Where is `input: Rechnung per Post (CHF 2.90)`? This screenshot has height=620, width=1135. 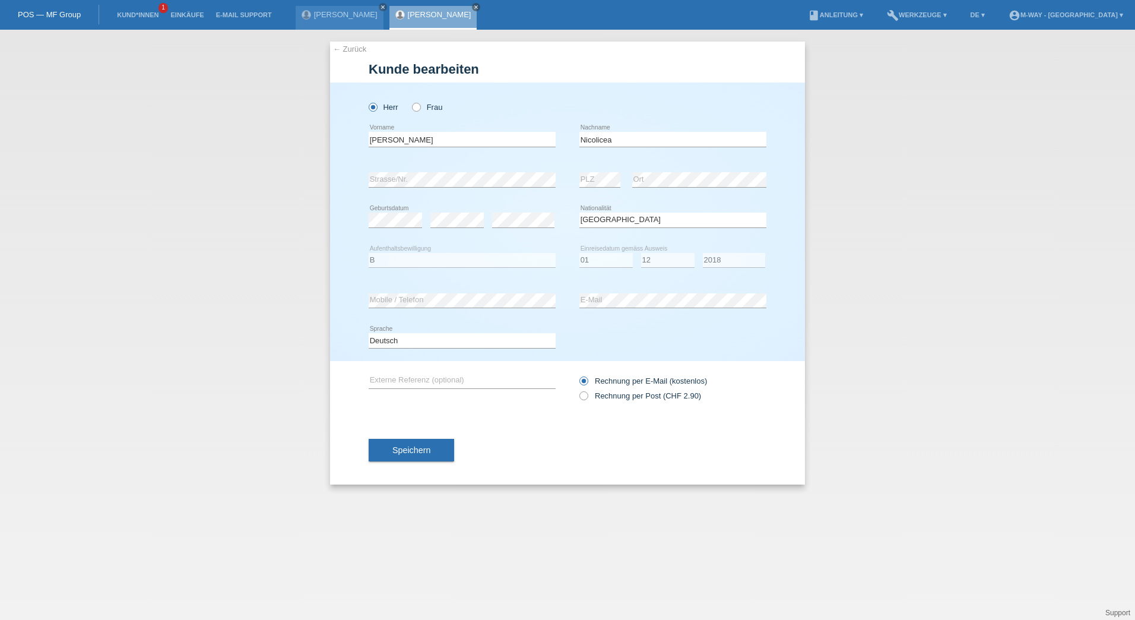
input: Rechnung per Post (CHF 2.90) is located at coordinates (583, 398).